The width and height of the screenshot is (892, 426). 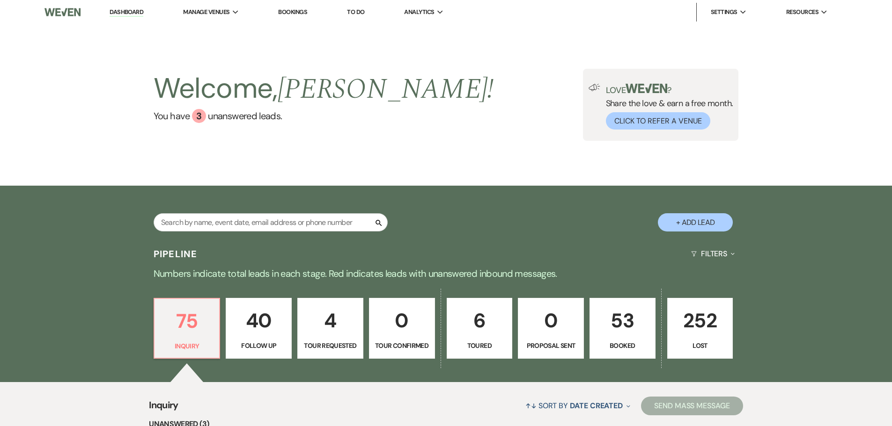 I want to click on a: You have 3 unanswered leads., so click(x=323, y=116).